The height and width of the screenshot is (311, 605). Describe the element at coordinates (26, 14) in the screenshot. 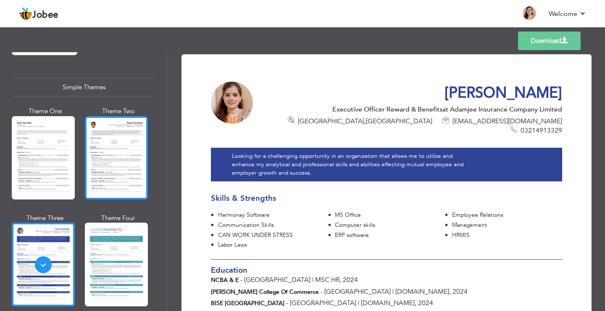

I see `img: jobee.io` at that location.